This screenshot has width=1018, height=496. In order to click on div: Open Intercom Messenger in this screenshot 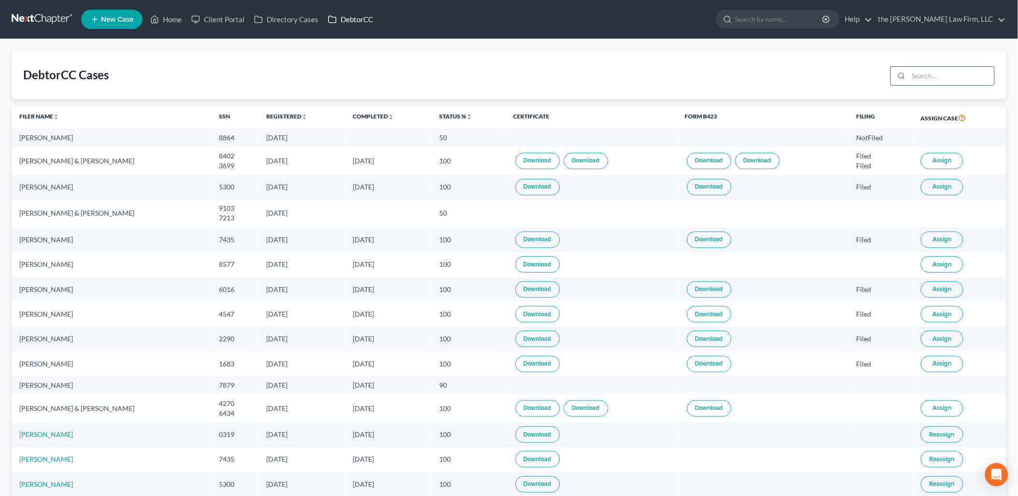, I will do `click(997, 475)`.